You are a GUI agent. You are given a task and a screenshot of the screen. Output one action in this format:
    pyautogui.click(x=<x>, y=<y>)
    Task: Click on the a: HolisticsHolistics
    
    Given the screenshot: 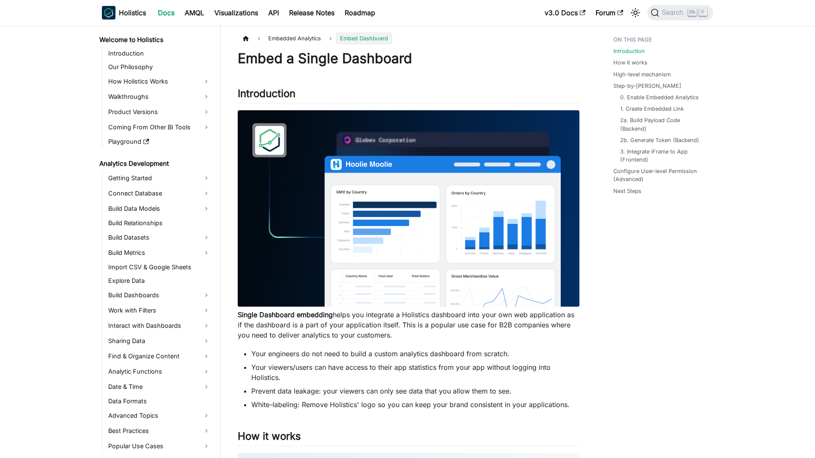 What is the action you would take?
    pyautogui.click(x=124, y=13)
    